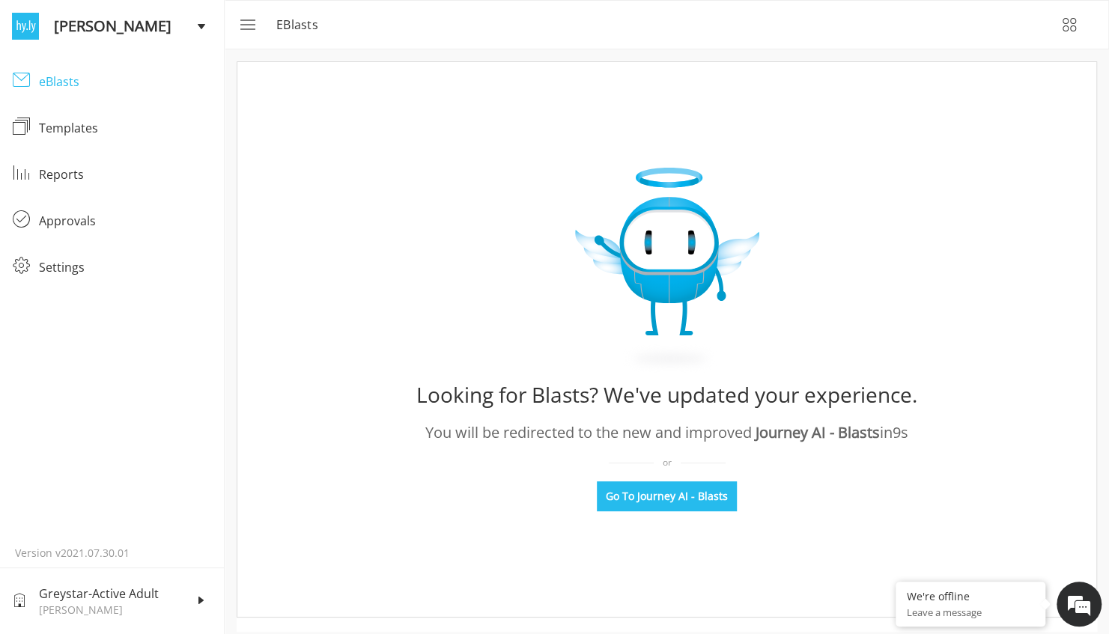  I want to click on div: Reports, so click(125, 174).